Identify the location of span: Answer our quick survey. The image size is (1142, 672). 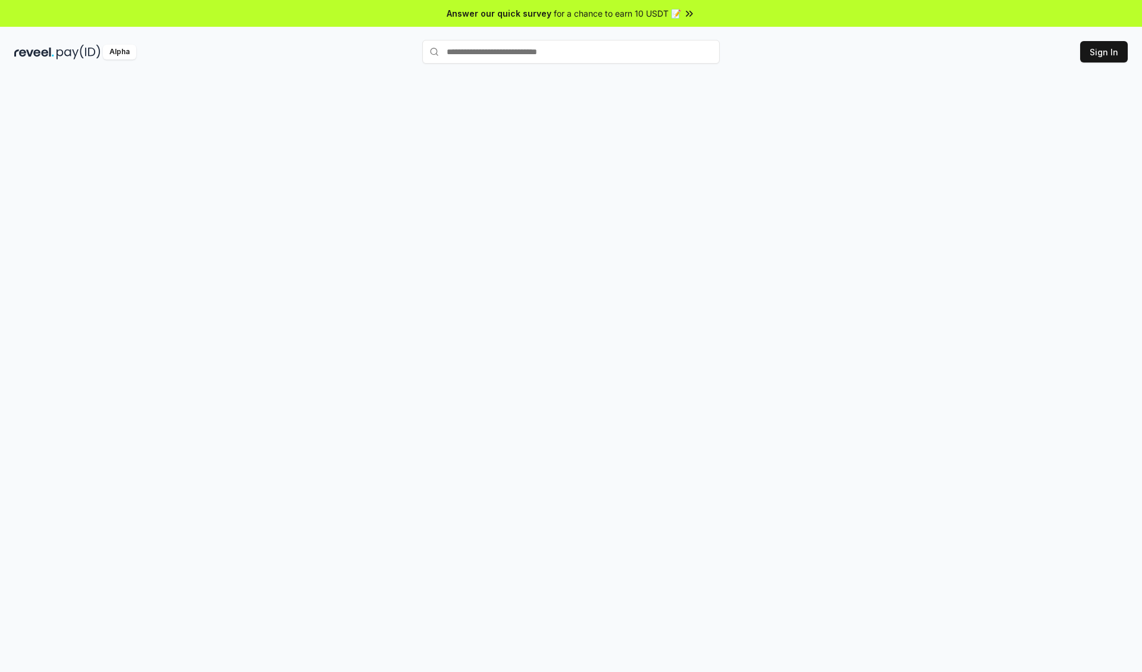
(499, 13).